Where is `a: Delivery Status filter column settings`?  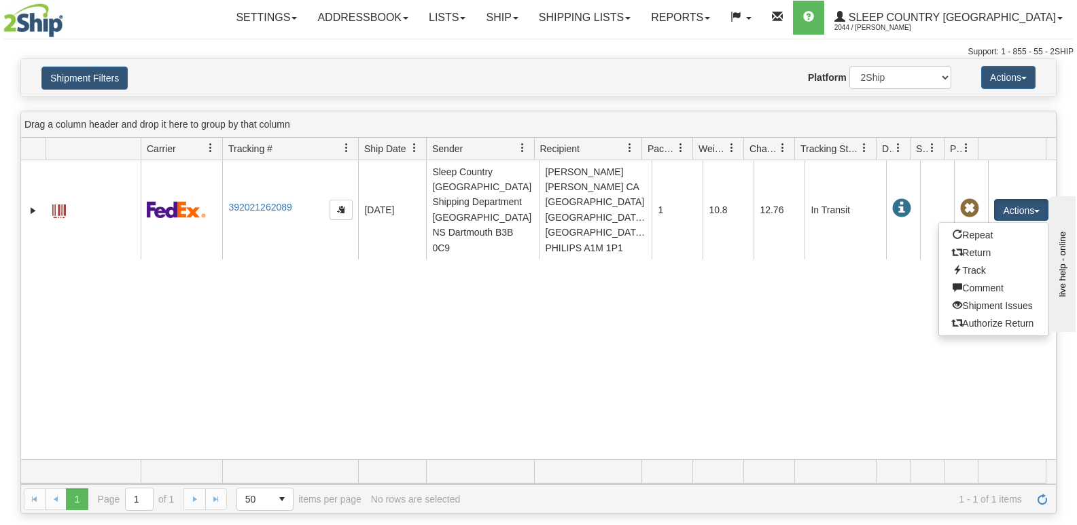
a: Delivery Status filter column settings is located at coordinates (898, 148).